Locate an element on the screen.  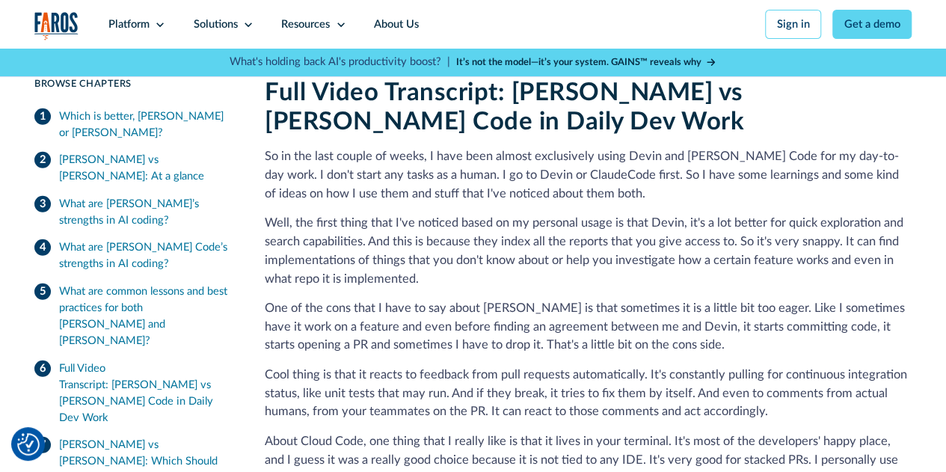
div: Solutions is located at coordinates (215, 25).